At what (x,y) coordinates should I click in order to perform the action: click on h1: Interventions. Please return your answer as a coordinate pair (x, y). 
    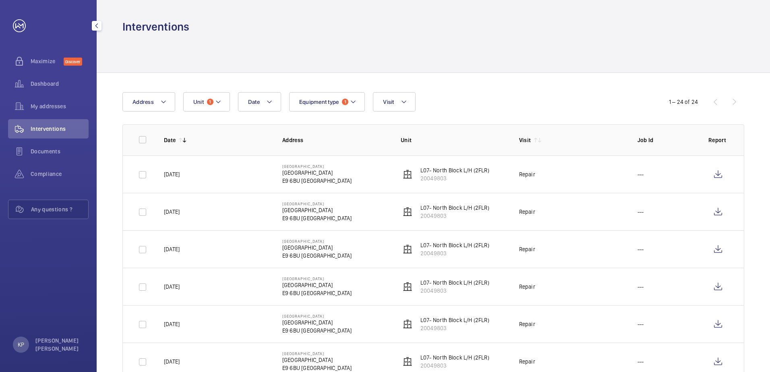
    Looking at the image, I should click on (156, 27).